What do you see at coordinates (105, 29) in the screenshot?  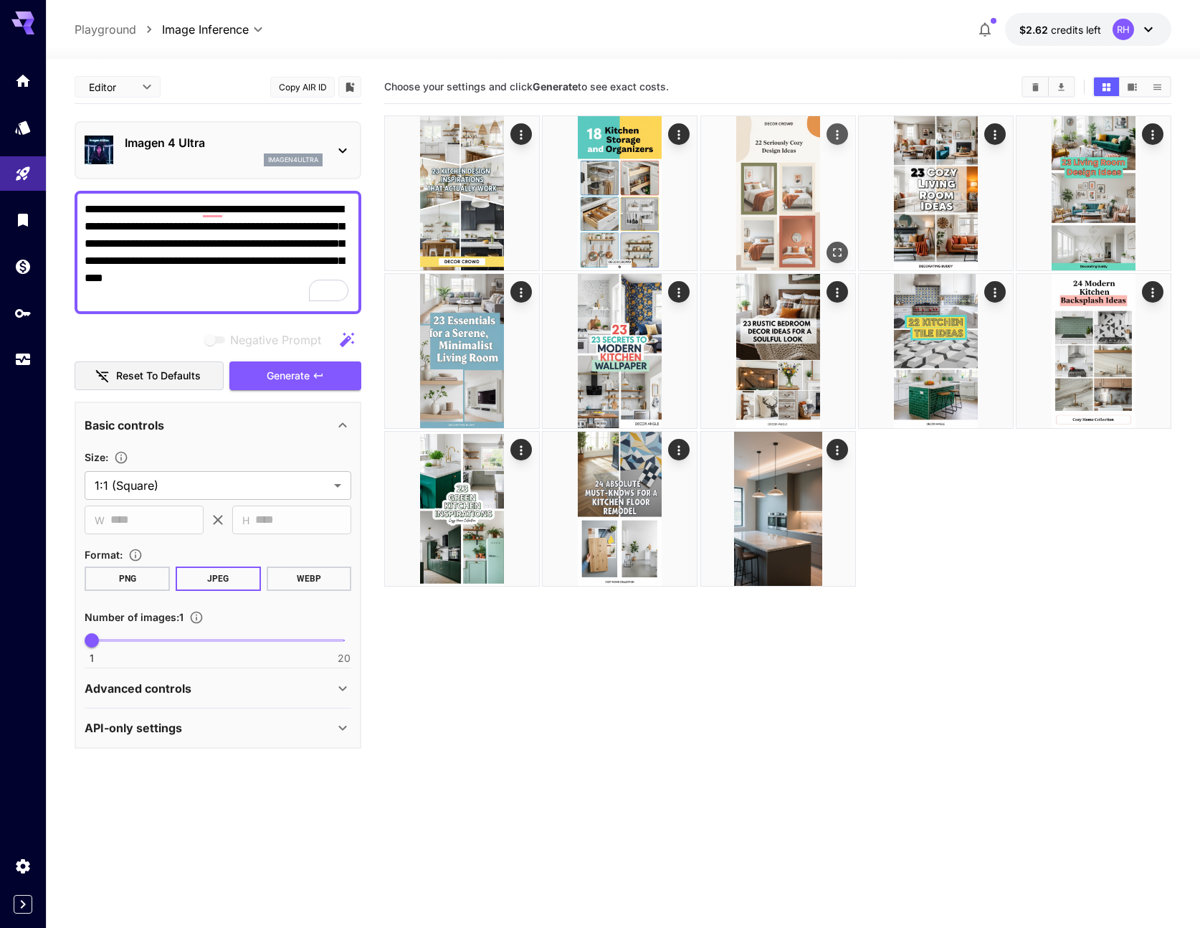 I see `p: Playground` at bounding box center [105, 29].